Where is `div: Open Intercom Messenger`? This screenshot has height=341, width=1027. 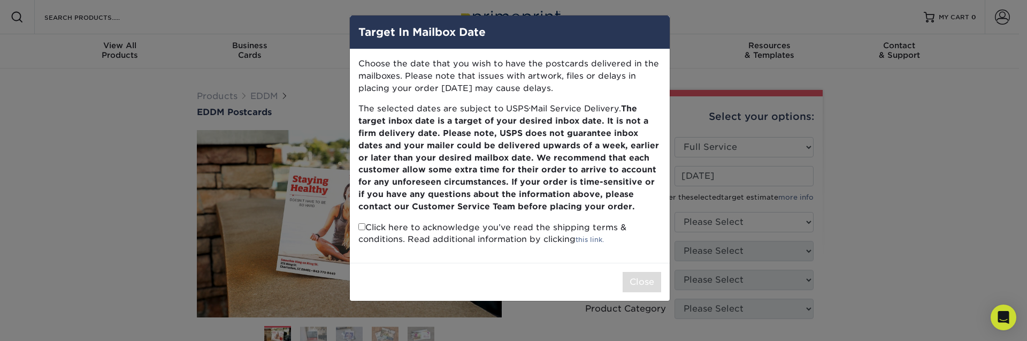 div: Open Intercom Messenger is located at coordinates (1003, 317).